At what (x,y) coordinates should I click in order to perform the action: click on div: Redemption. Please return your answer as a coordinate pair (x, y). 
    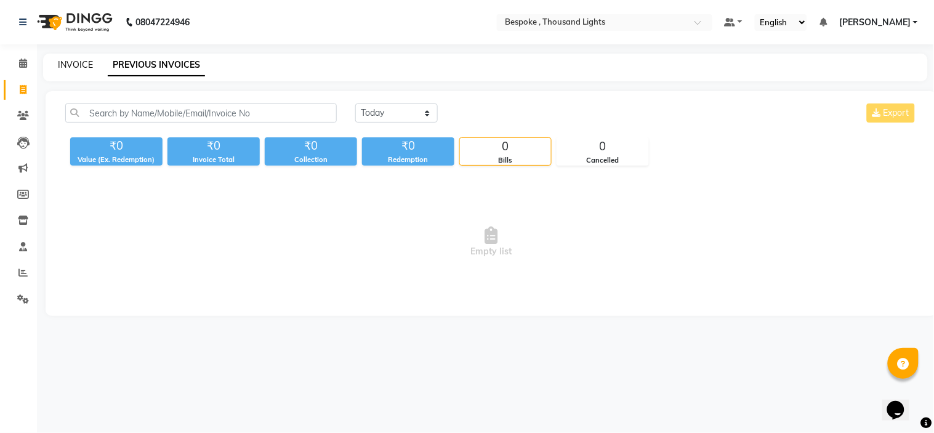
    Looking at the image, I should click on (408, 160).